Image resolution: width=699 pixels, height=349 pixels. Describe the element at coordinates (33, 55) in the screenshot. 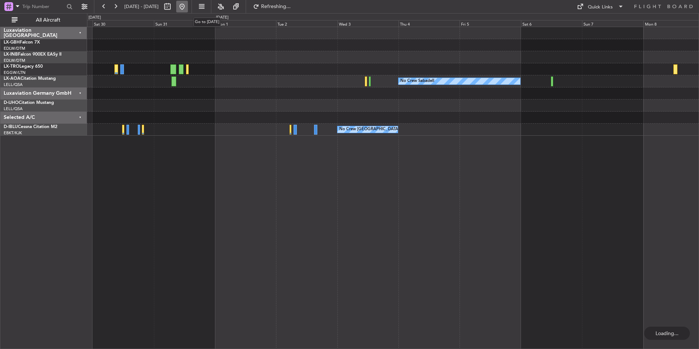

I see `a: LX-INBFalcon 900EX EASy II` at that location.